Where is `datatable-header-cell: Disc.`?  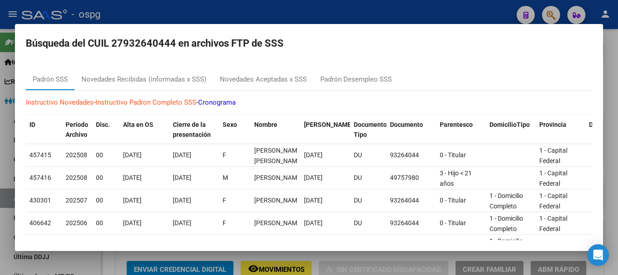
datatable-header-cell: Disc. is located at coordinates (106, 130).